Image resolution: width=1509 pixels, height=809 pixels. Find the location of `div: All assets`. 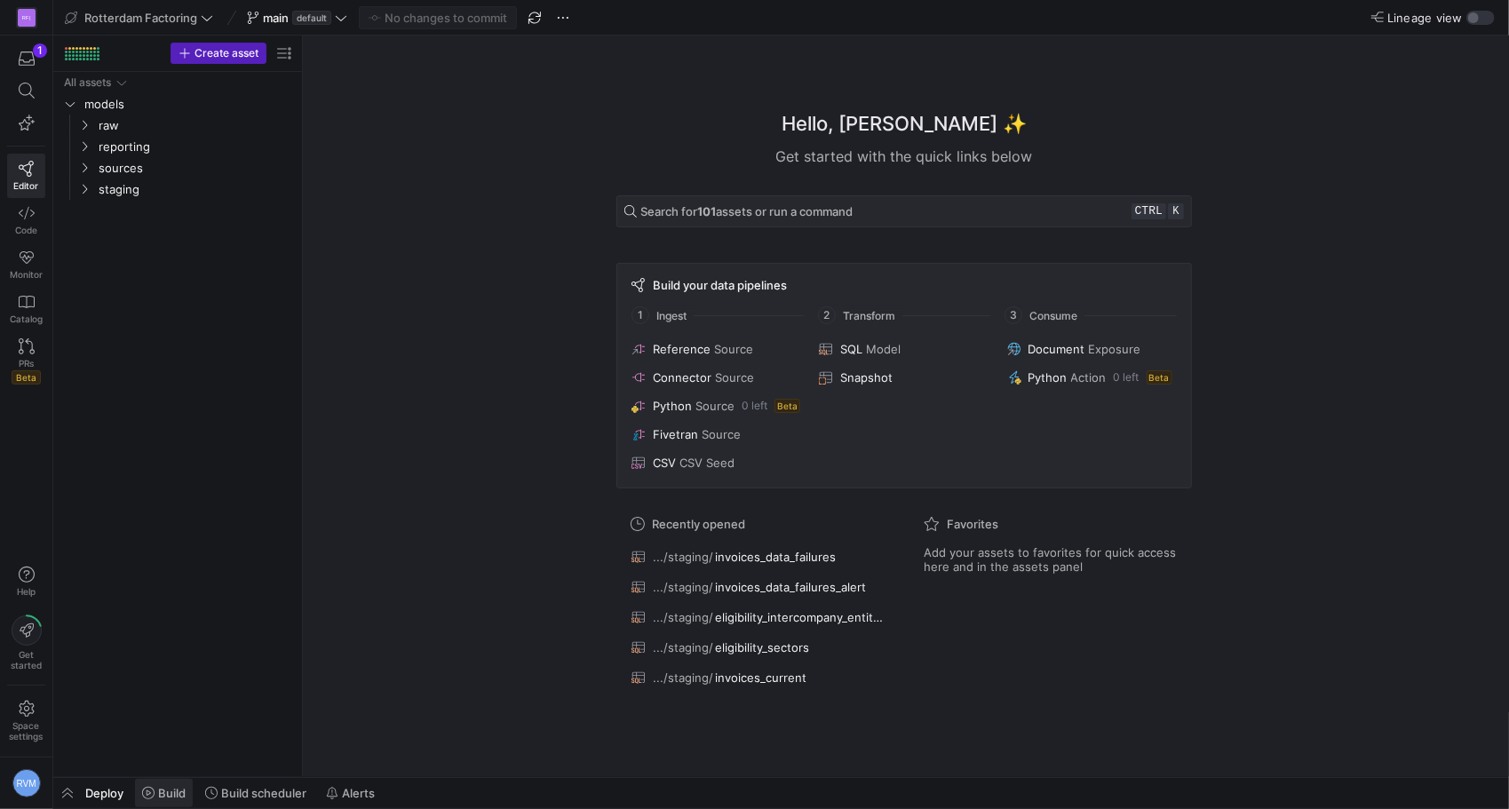

div: All assets is located at coordinates (87, 83).